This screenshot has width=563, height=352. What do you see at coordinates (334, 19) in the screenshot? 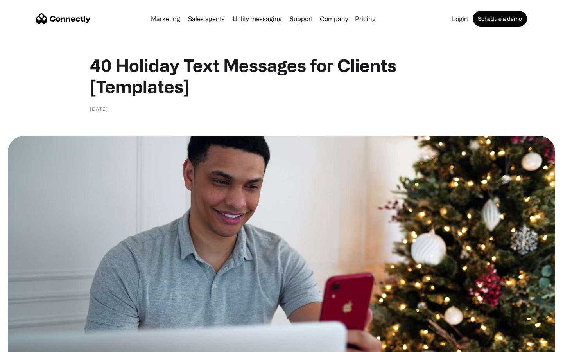
I see `div: Company` at bounding box center [334, 19].